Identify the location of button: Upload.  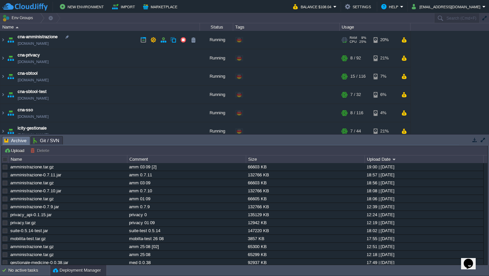
(15, 151).